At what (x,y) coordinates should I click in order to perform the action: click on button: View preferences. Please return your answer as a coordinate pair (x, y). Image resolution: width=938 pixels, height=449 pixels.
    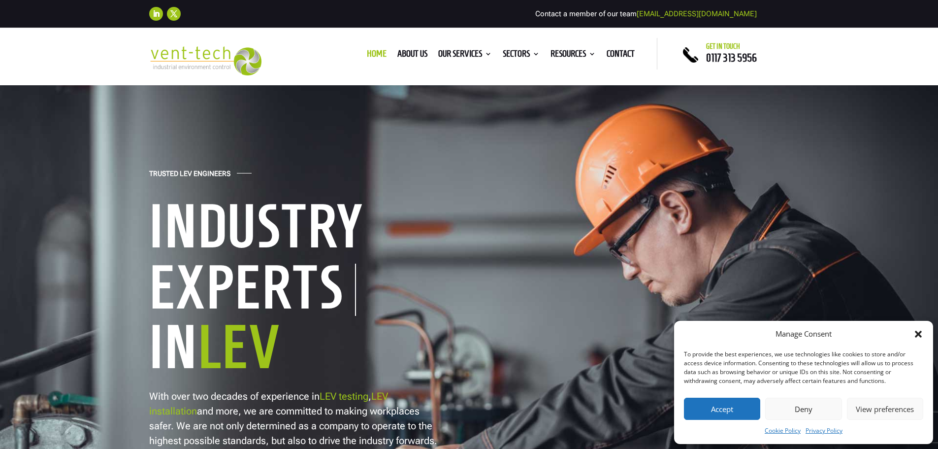
    Looking at the image, I should click on (885, 408).